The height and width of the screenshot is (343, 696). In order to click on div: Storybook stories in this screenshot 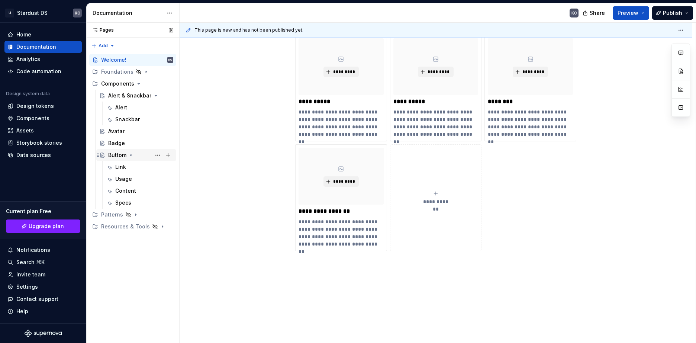, I will do `click(39, 143)`.